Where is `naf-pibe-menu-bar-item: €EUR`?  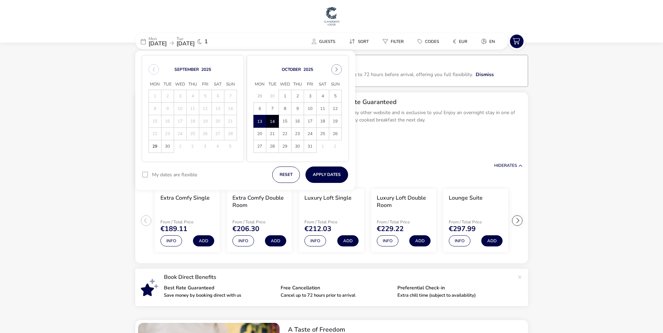
naf-pibe-menu-bar-item: €EUR is located at coordinates (461, 41).